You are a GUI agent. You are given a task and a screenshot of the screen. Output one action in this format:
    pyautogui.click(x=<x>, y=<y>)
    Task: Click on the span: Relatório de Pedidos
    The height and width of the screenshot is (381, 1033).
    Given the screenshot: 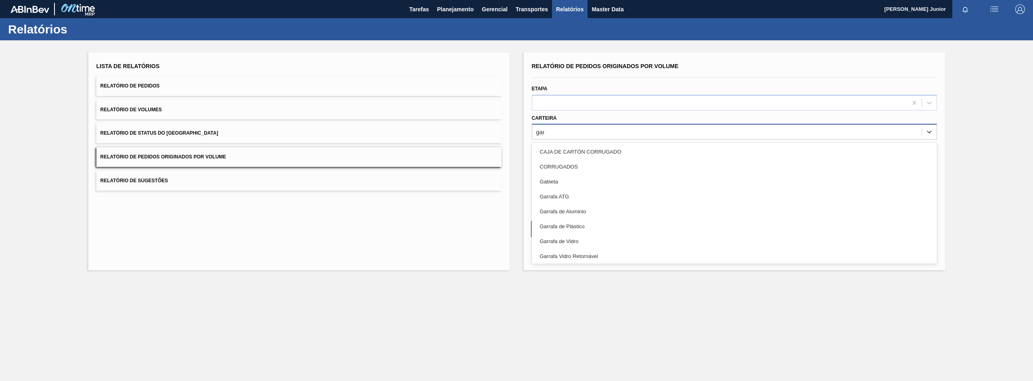 What is the action you would take?
    pyautogui.click(x=130, y=86)
    